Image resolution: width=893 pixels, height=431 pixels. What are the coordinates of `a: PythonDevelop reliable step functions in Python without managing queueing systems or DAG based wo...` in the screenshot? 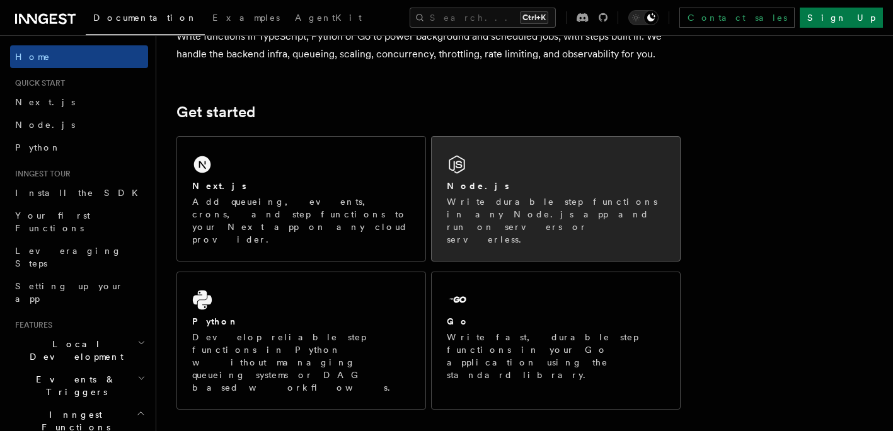 It's located at (301, 340).